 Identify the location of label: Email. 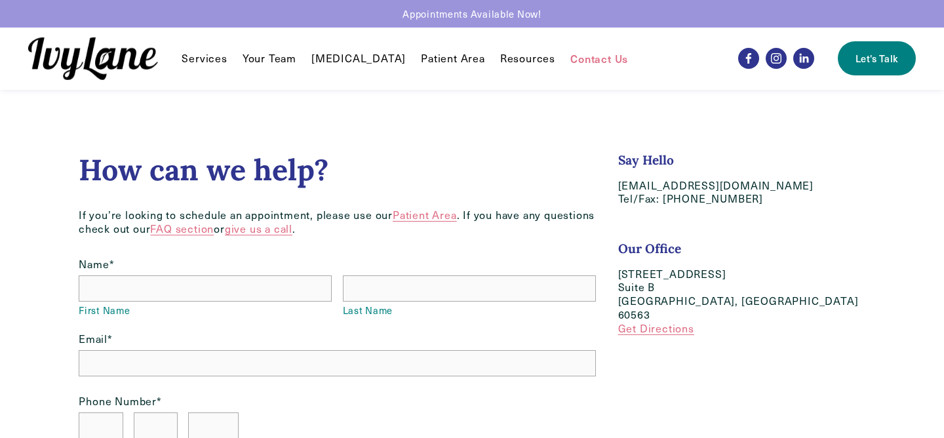
(337, 339).